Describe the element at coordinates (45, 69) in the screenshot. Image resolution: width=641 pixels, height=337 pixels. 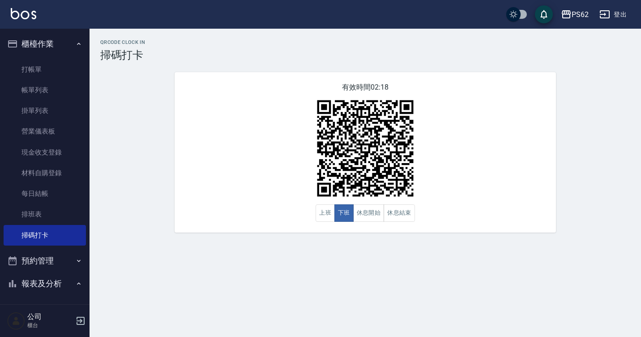
I see `a: 打帳單` at that location.